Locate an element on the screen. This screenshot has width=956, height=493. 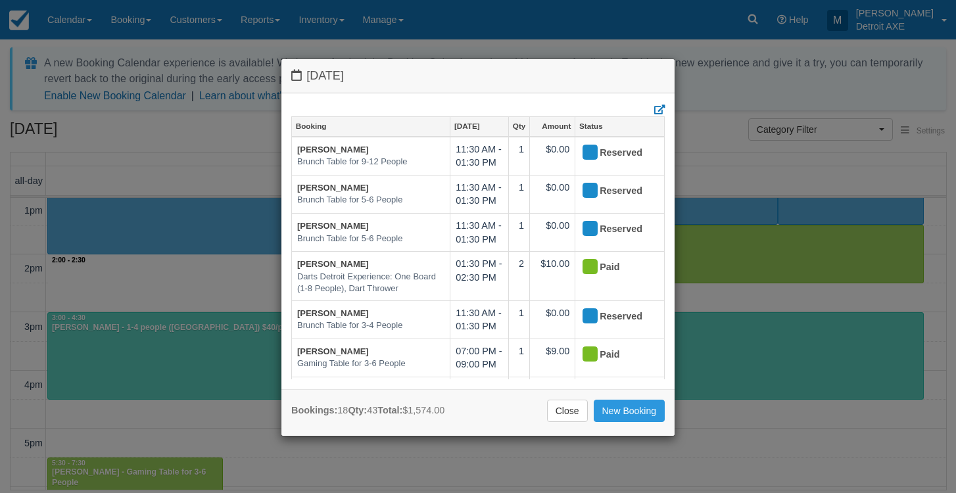
strong: Bookings: is located at coordinates (314, 410).